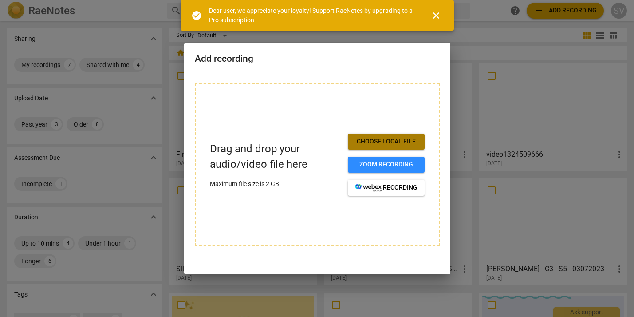  I want to click on span: Zoom recording, so click(386, 165).